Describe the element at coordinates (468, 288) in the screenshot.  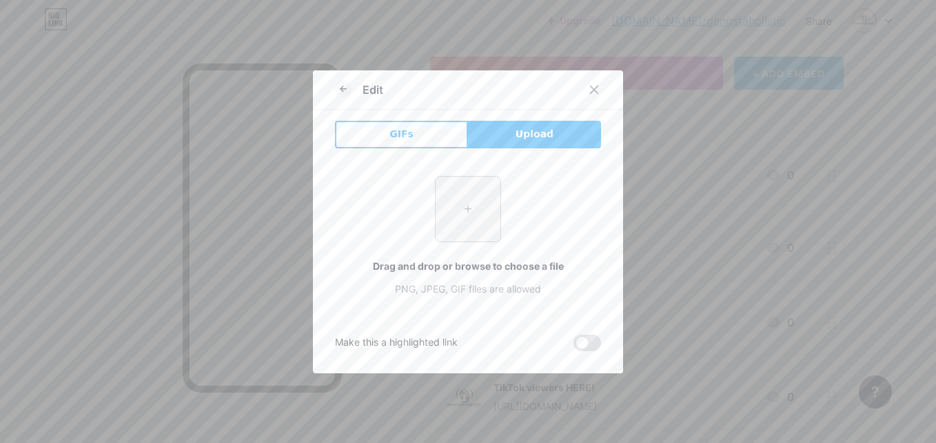
I see `div: PNG, JPEG, GIF files are allowed` at that location.